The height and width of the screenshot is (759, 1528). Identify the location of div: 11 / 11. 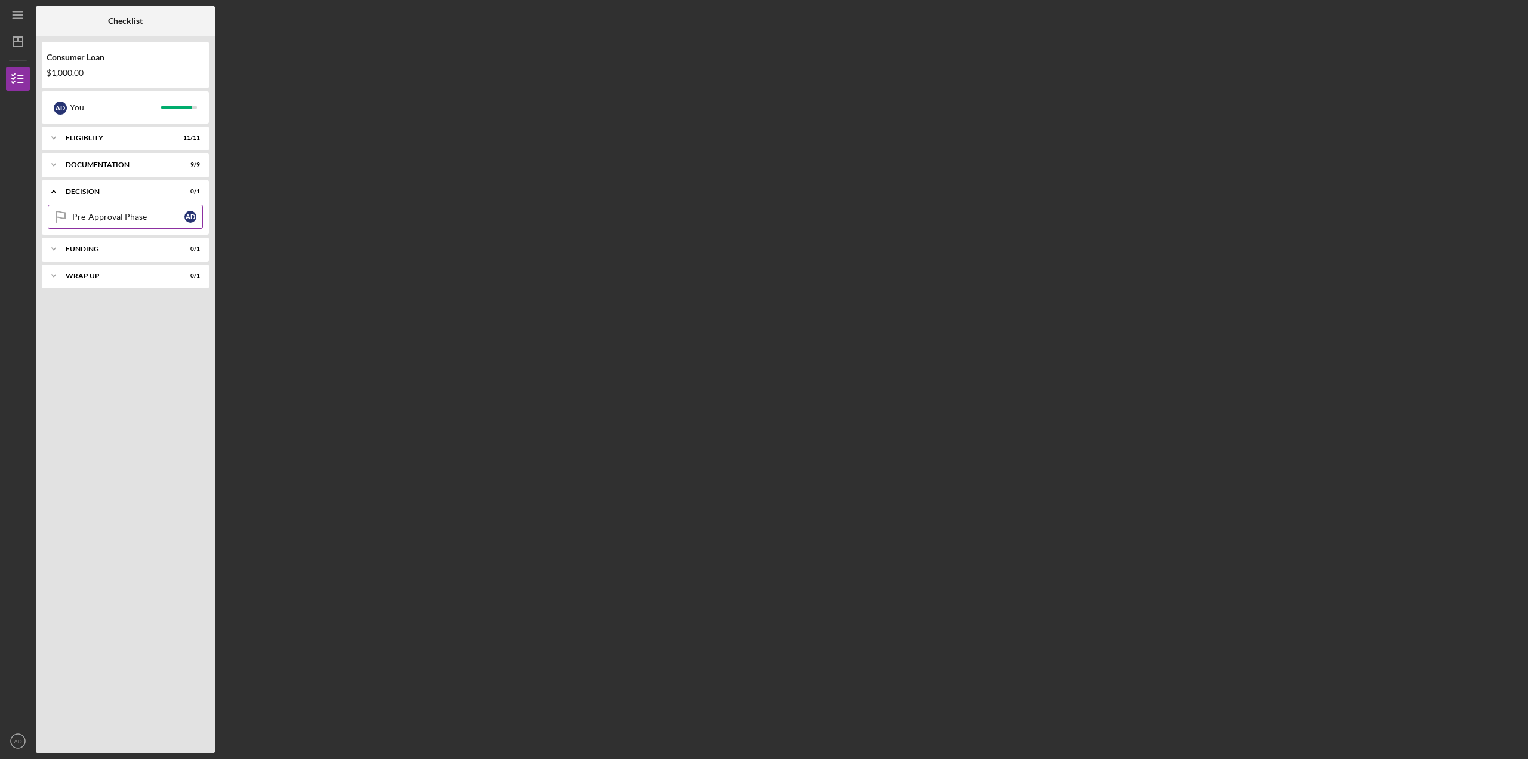
(189, 138).